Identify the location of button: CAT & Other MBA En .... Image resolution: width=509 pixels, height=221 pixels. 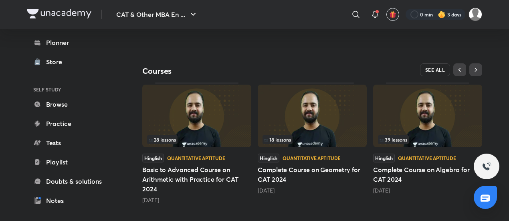
(157, 14).